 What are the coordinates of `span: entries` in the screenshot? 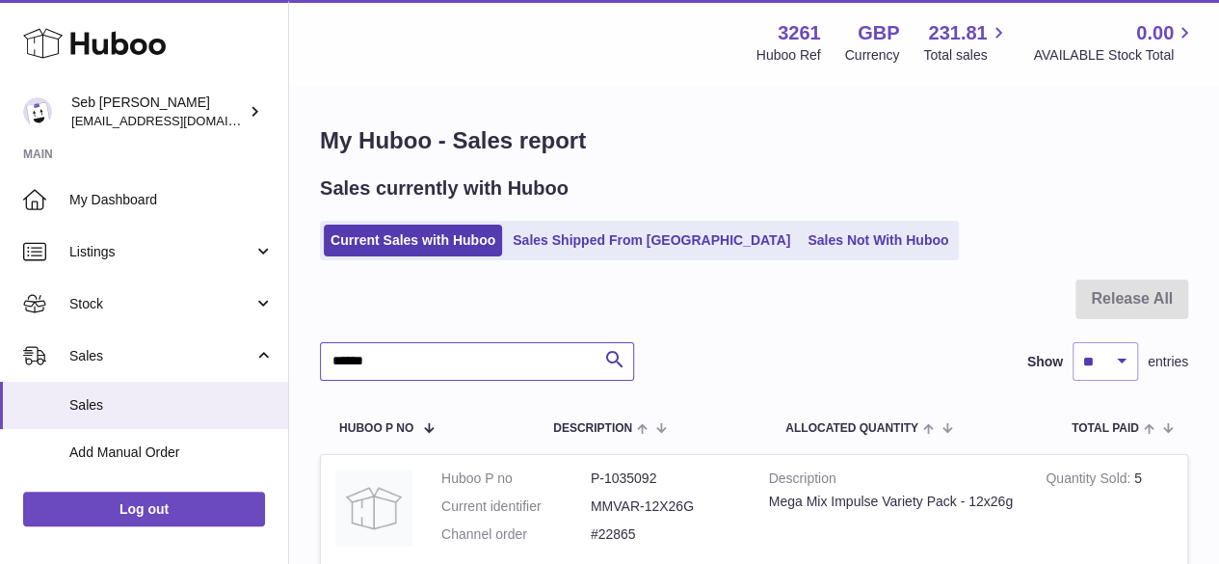 It's located at (1168, 361).